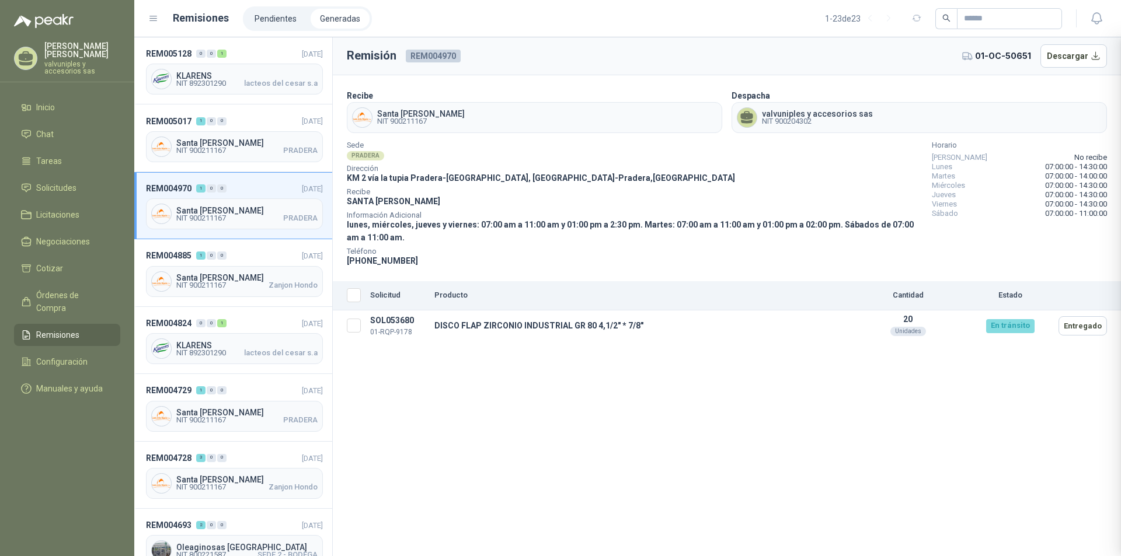  I want to click on a: Cotizar, so click(67, 269).